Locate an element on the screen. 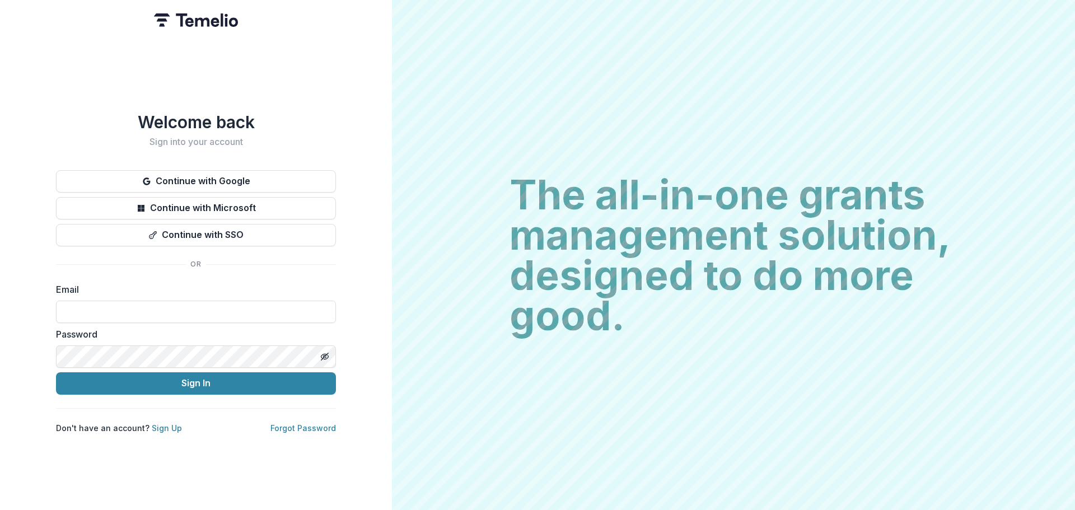 The width and height of the screenshot is (1075, 510). label: Password is located at coordinates (193, 334).